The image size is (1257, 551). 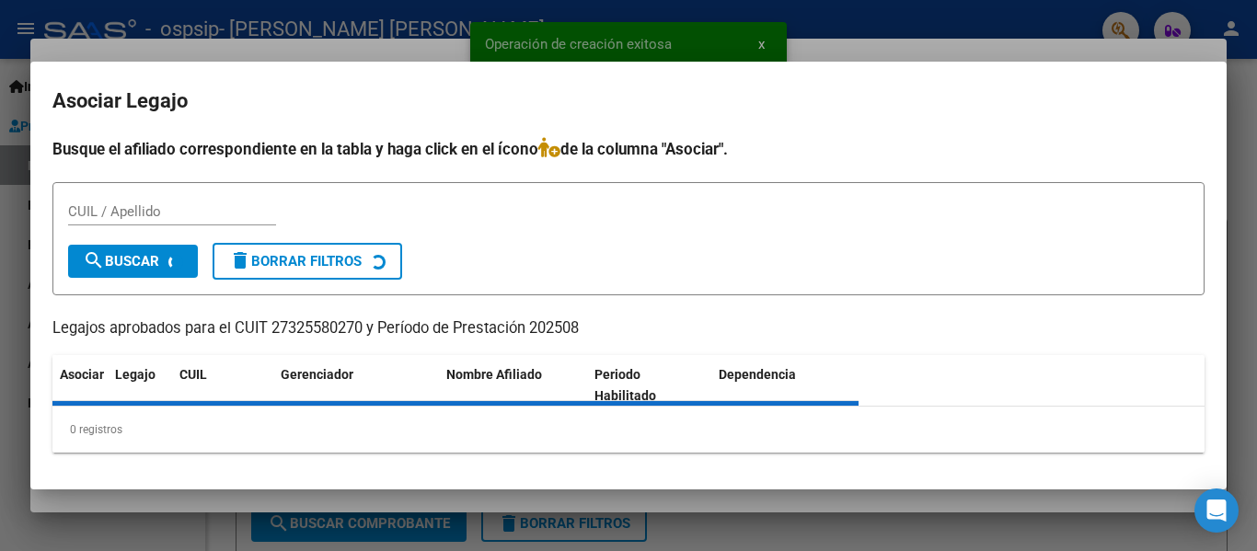 What do you see at coordinates (133, 261) in the screenshot?
I see `button: Buscar` at bounding box center [133, 261].